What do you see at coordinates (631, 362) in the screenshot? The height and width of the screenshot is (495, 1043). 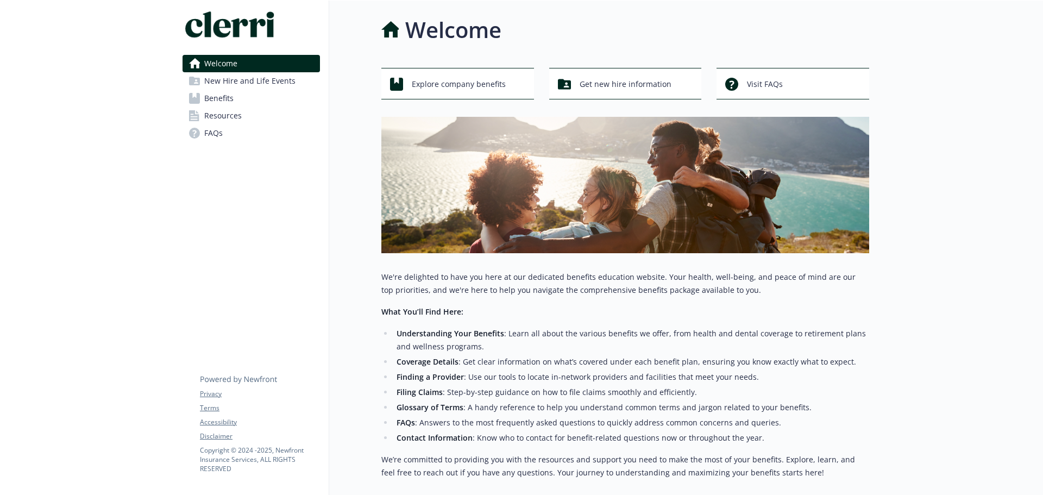 I see `li: : Get clear information on what’s covered under each benefit plan, ensuring you know exactly what...` at bounding box center [631, 362].